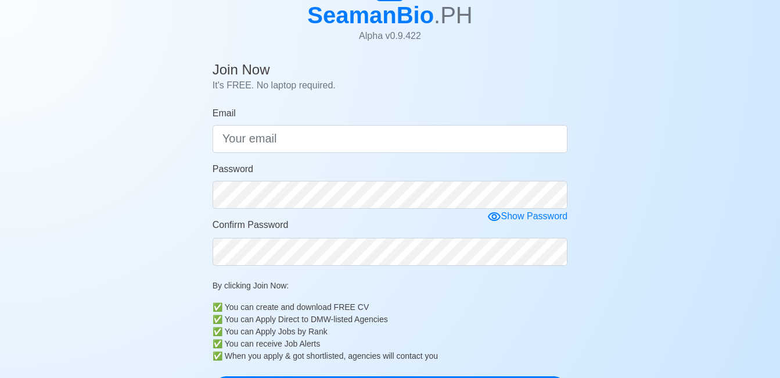 Image resolution: width=780 pixels, height=378 pixels. I want to click on input: Your email, so click(390, 139).